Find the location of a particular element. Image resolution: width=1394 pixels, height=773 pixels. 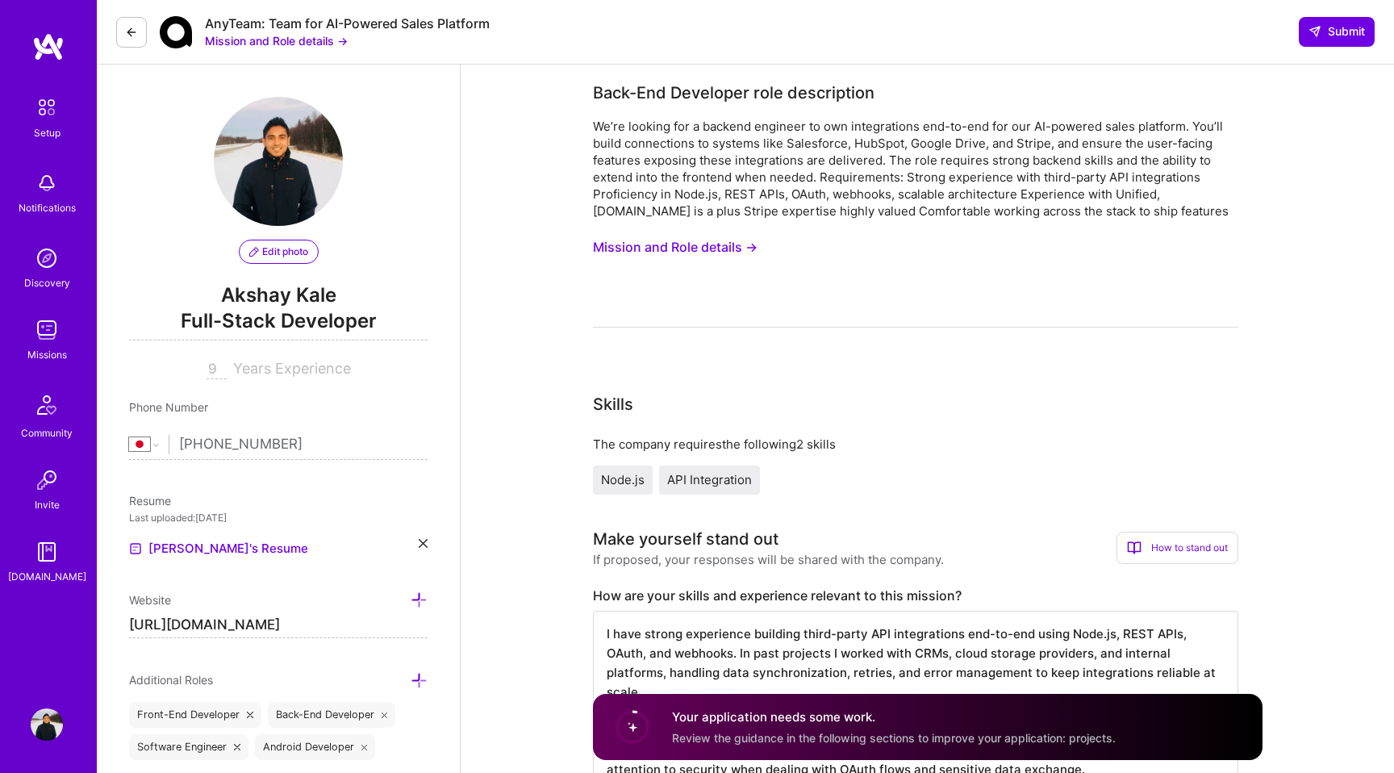

i: icon PencilPurple is located at coordinates (254, 252).